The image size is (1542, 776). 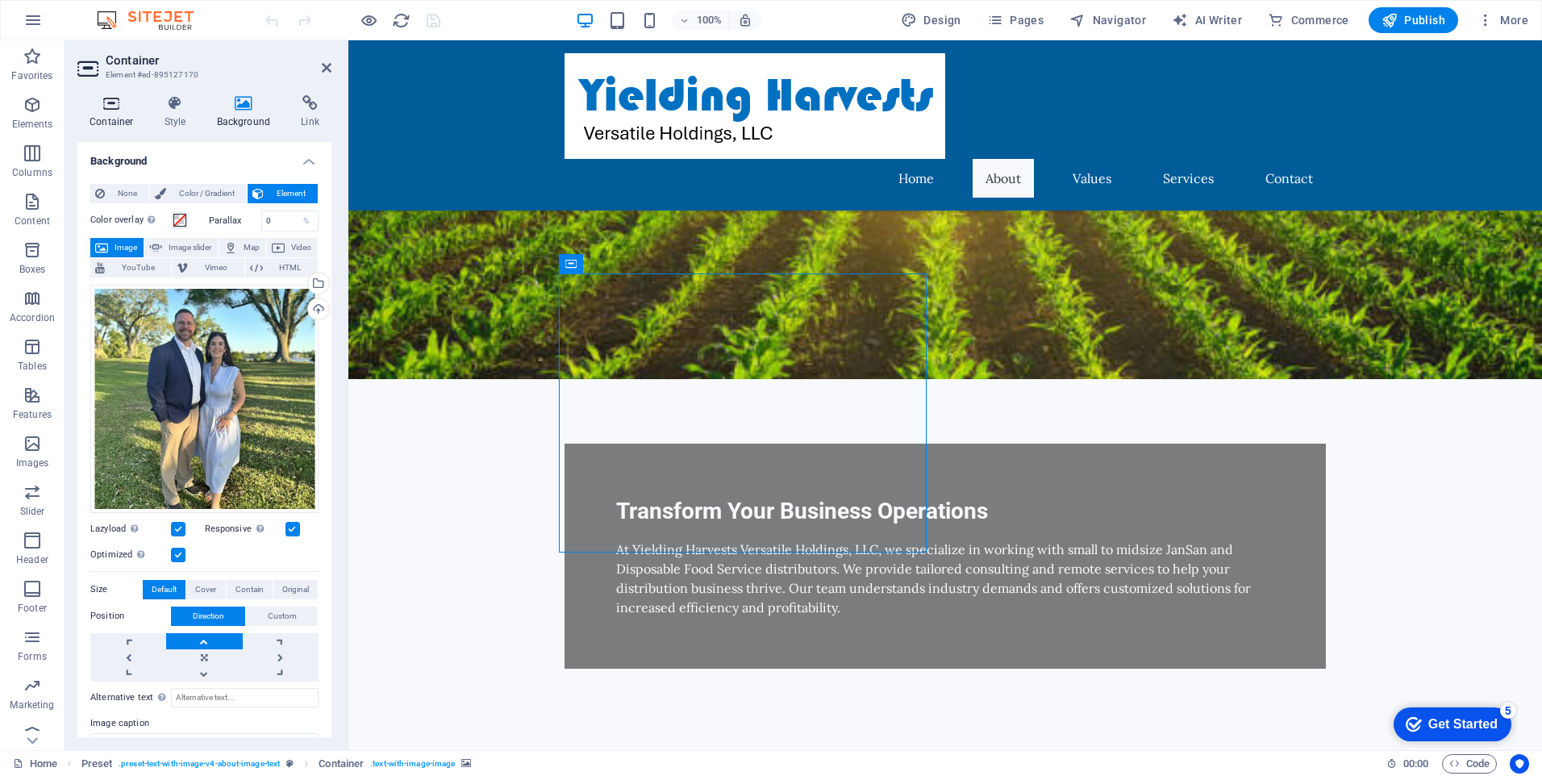 I want to click on p: Features, so click(x=32, y=414).